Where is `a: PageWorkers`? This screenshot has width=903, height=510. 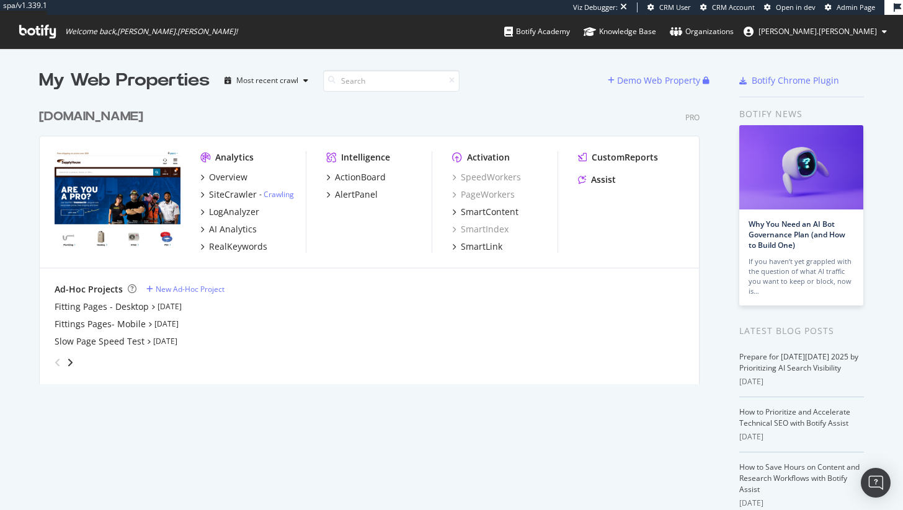 a: PageWorkers is located at coordinates (483, 195).